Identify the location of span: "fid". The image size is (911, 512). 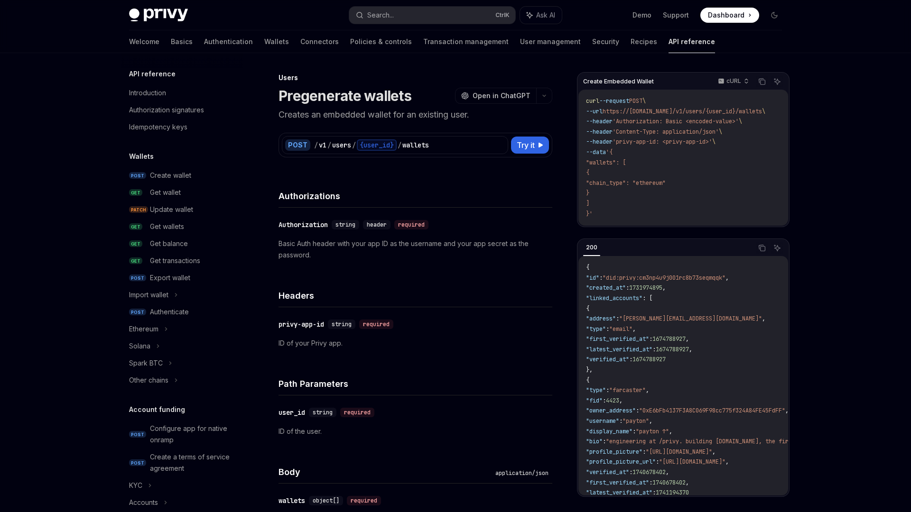
(594, 401).